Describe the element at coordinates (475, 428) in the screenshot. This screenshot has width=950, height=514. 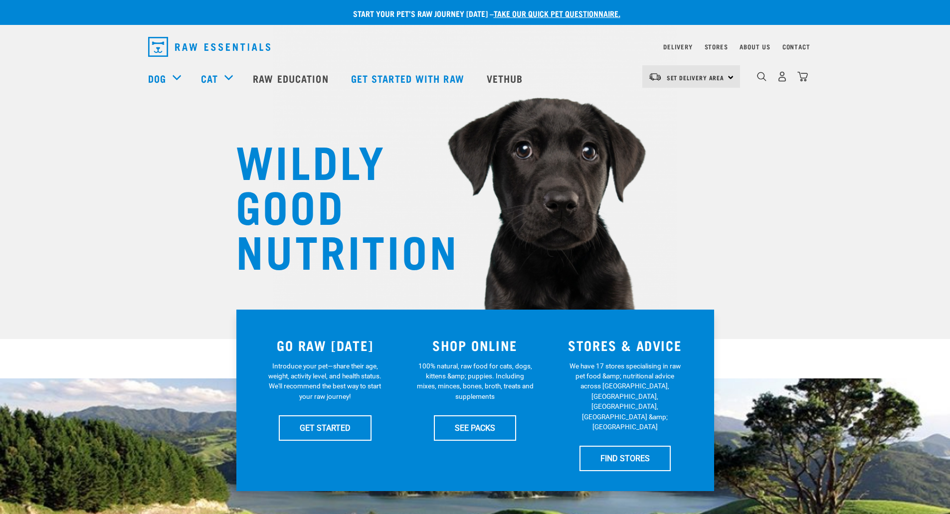
I see `a: SEE PACKS` at that location.